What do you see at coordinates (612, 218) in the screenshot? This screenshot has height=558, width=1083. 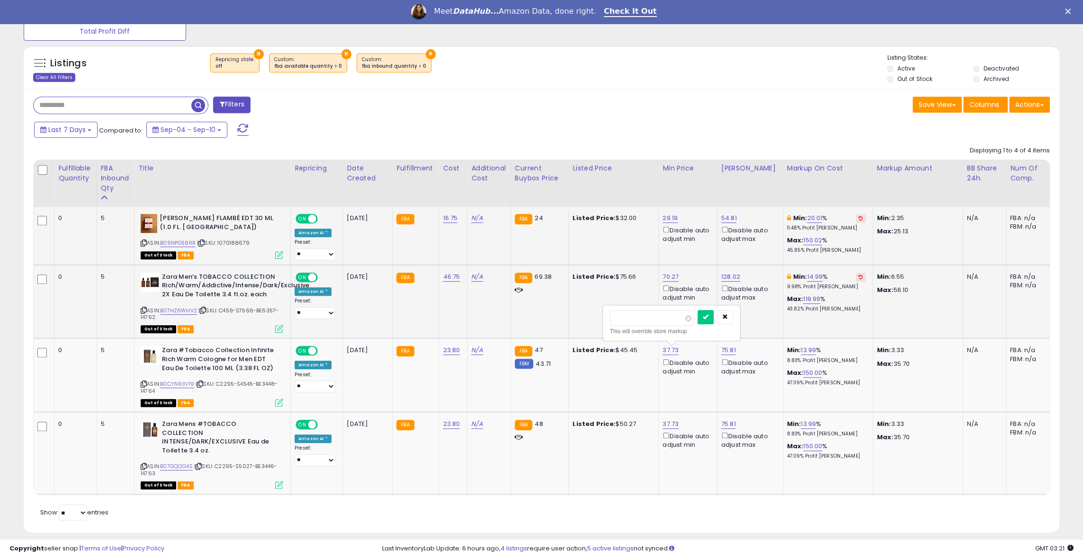 I see `div: $32.00` at bounding box center [612, 218].